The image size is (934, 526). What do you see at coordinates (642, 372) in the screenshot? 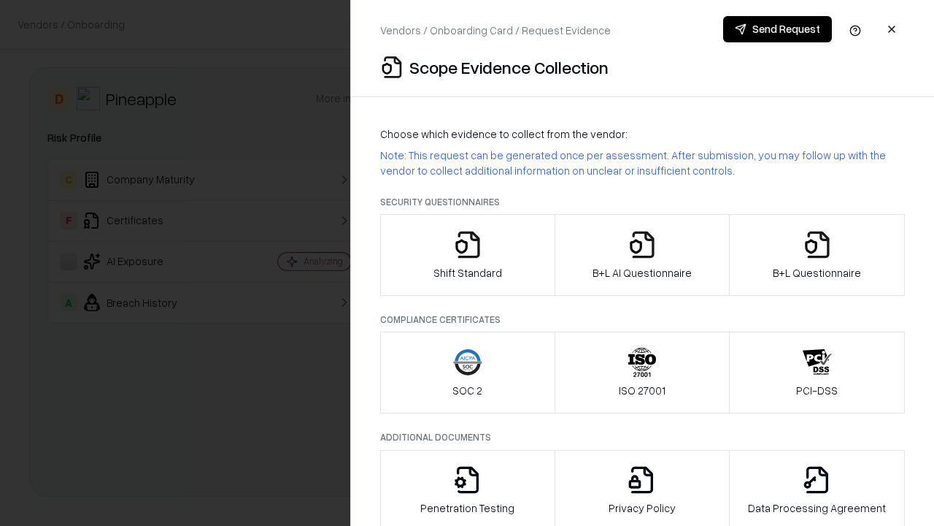
I see `button: ISO 27001` at bounding box center [642, 372].